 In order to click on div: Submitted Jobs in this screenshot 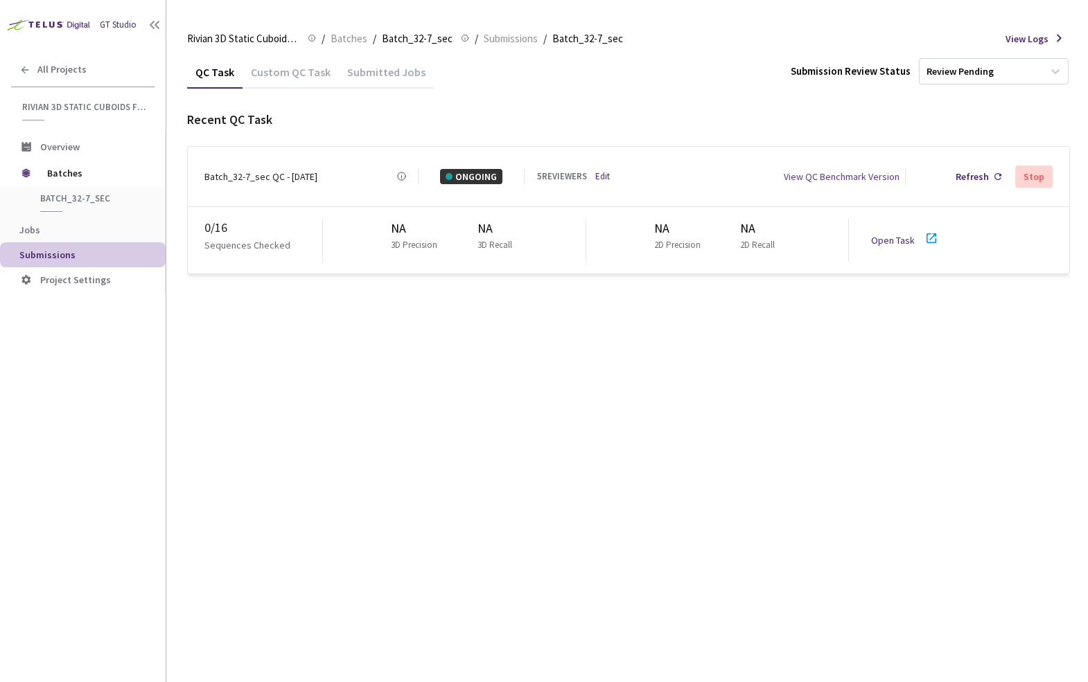, I will do `click(386, 77)`.